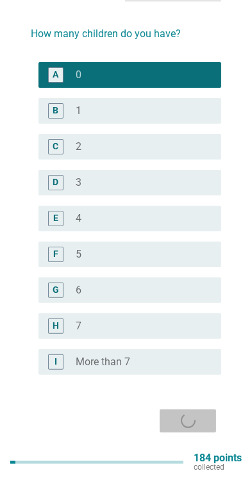  Describe the element at coordinates (56, 361) in the screenshot. I see `div: I` at that location.